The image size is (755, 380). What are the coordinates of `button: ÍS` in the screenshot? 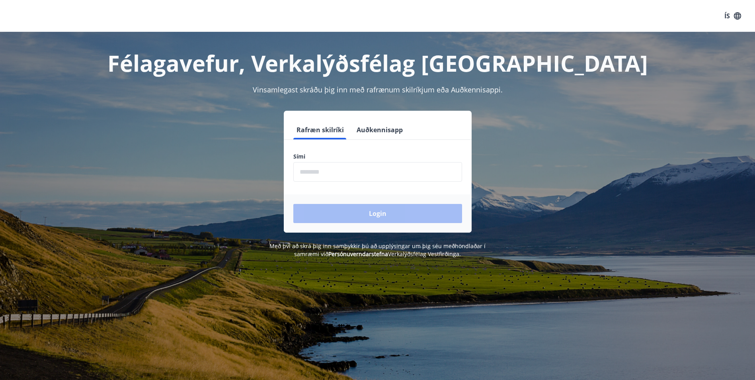 It's located at (733, 16).